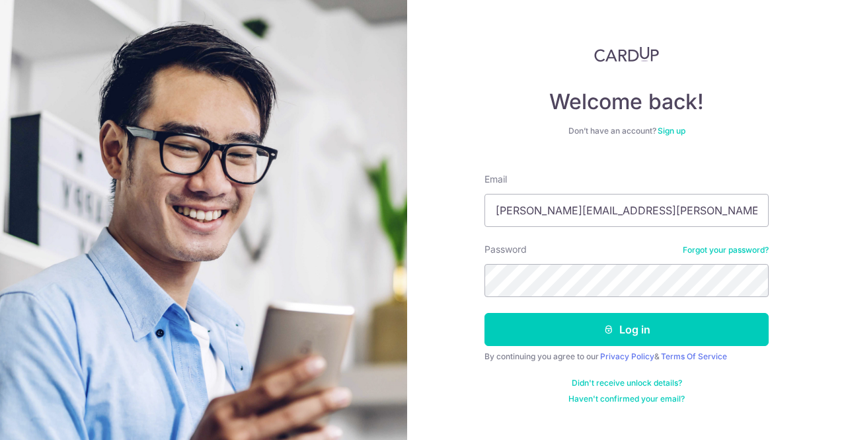 The image size is (846, 440). I want to click on a: Didn't receive unlock details?, so click(627, 383).